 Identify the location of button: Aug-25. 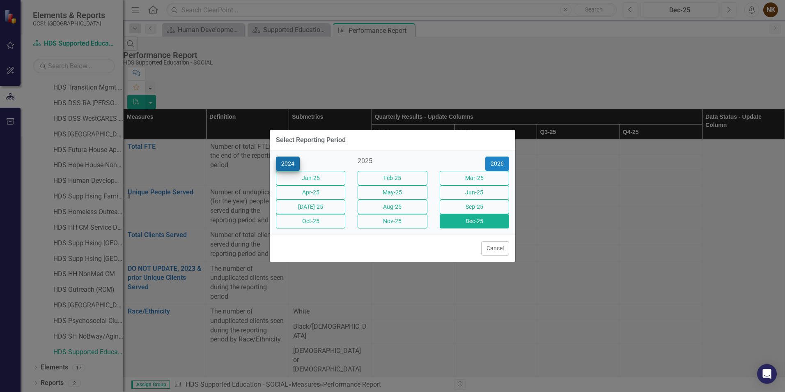
(392, 207).